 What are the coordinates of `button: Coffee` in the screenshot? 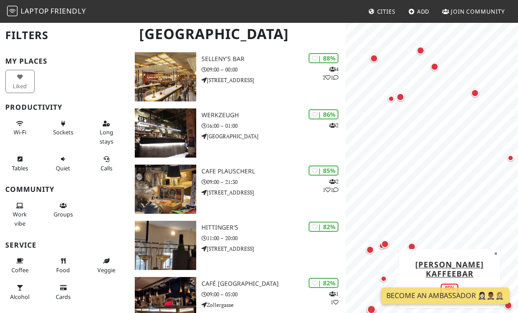 It's located at (20, 265).